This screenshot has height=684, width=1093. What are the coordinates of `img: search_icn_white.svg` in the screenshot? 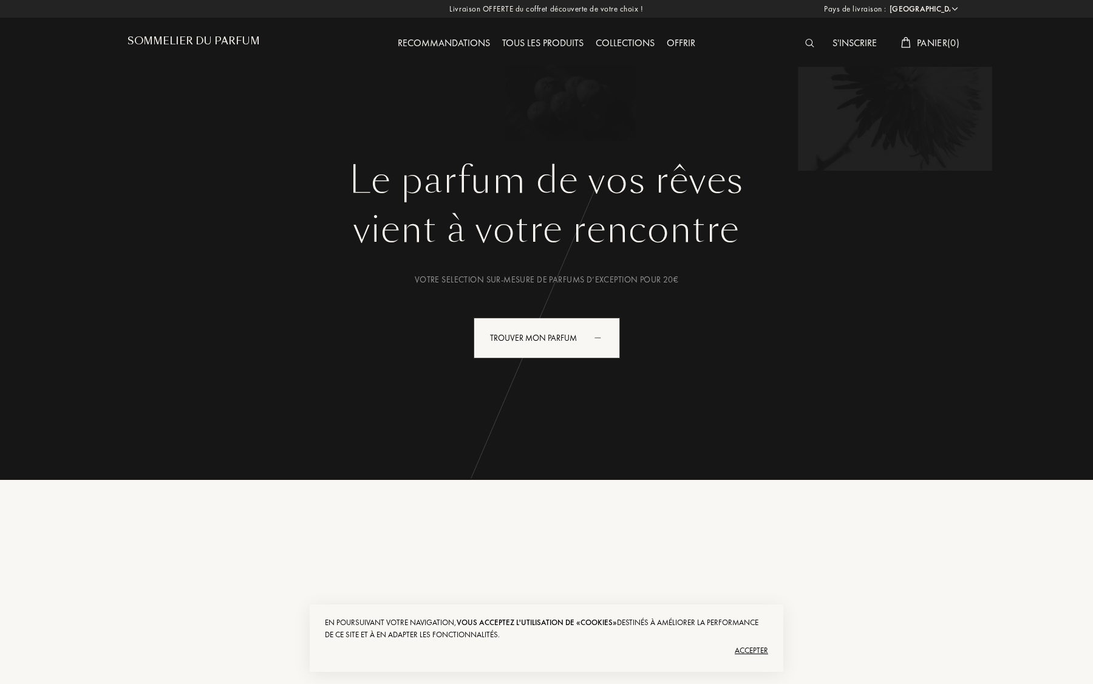 It's located at (810, 43).